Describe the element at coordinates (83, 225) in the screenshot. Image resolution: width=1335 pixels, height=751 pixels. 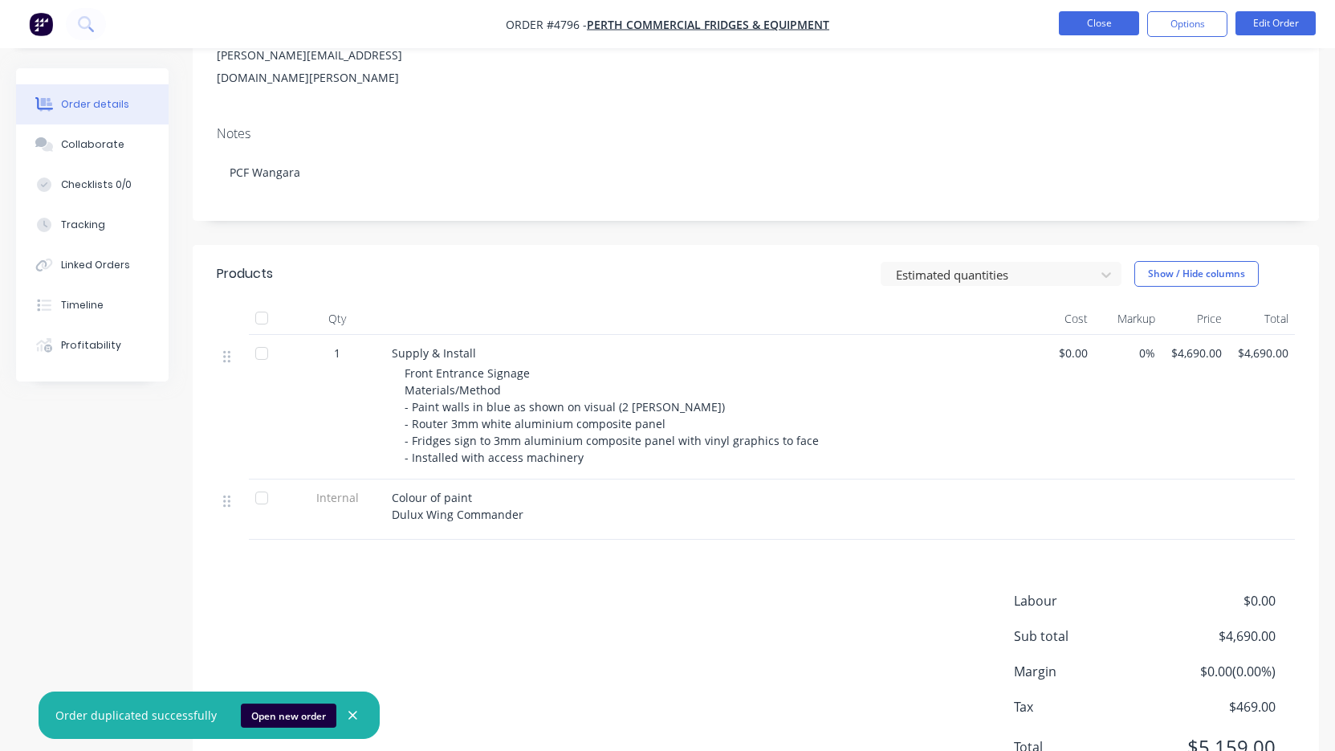
I see `div: Tracking` at that location.